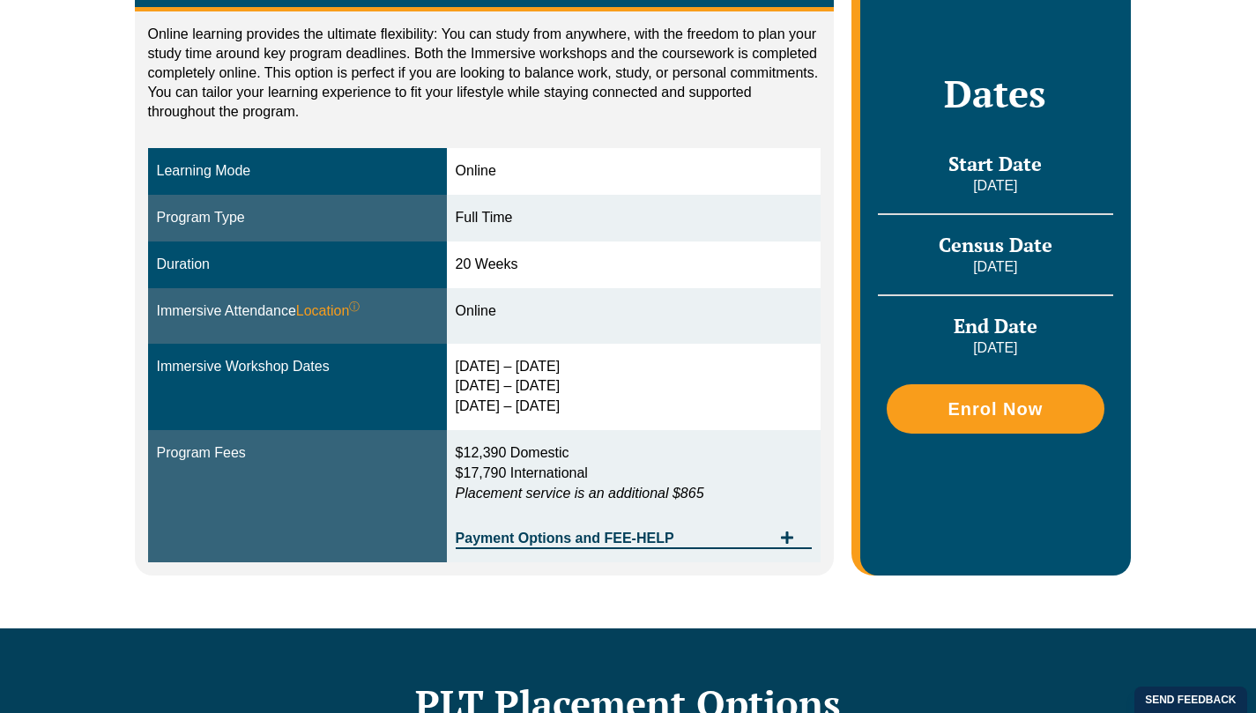 This screenshot has width=1256, height=713. Describe the element at coordinates (297, 171) in the screenshot. I see `div: Learning Mode` at that location.